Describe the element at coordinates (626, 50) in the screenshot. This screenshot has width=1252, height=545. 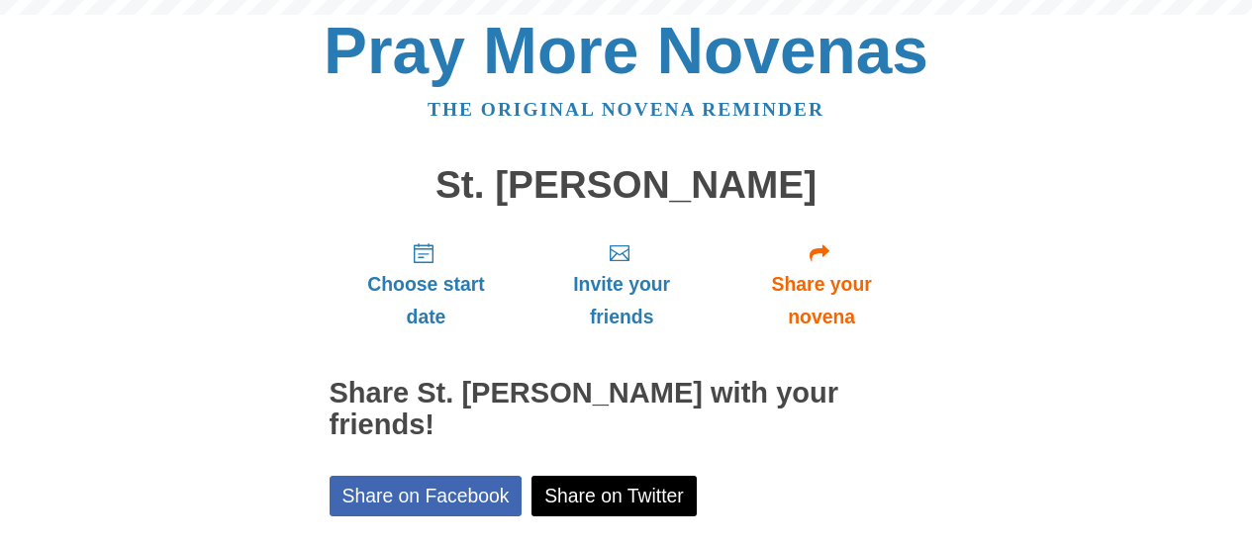
I see `a: Pray More Novenas` at that location.